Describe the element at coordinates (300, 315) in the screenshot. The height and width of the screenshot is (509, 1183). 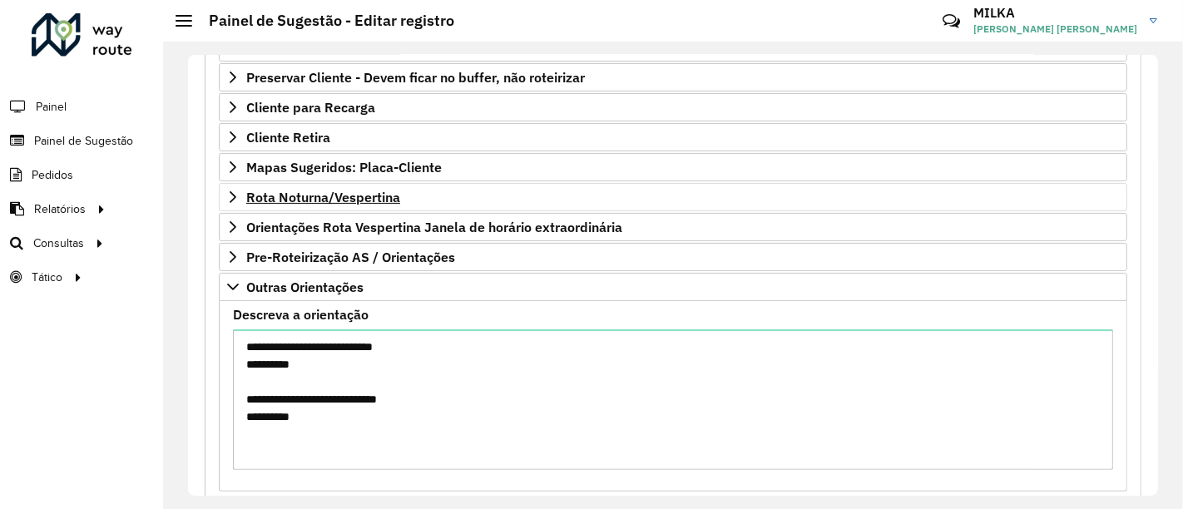
I see `label: Descreva a orientação` at that location.